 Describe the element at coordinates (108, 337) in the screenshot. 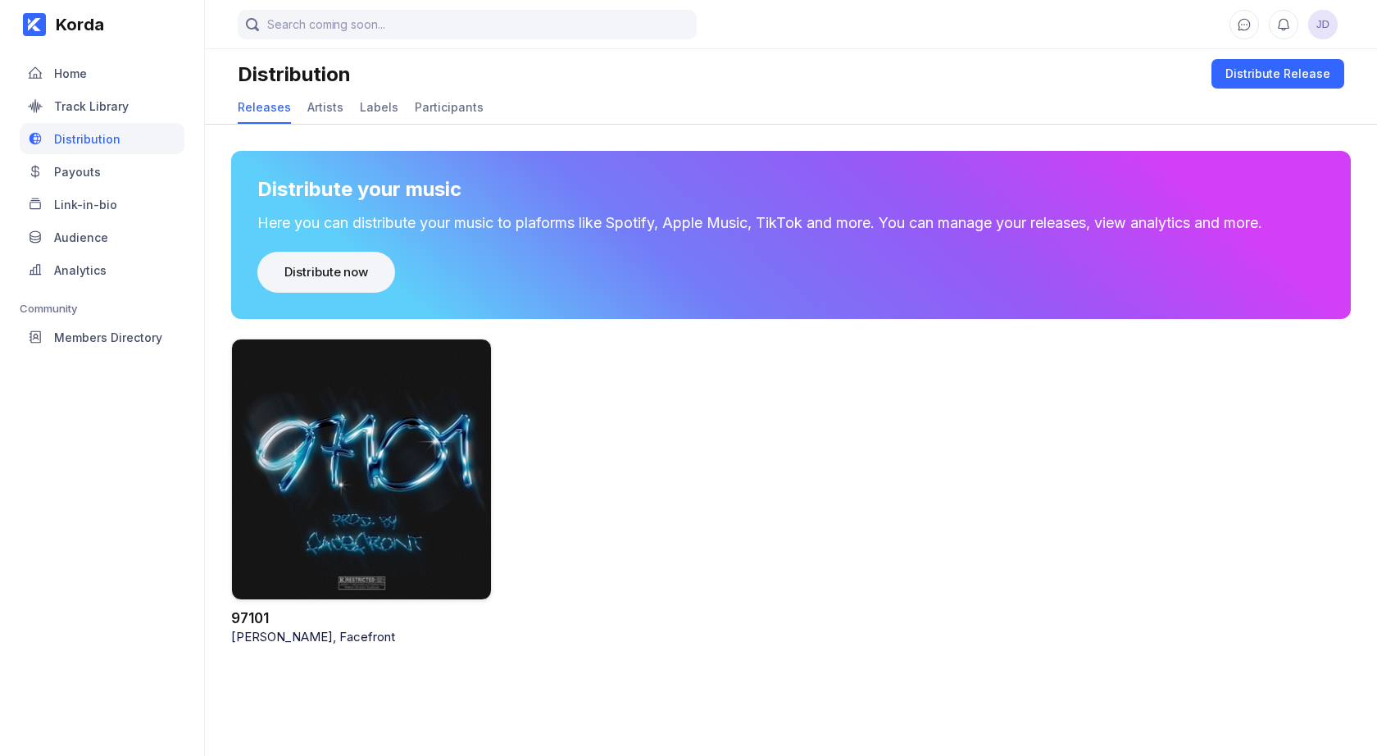

I see `div: Members Directory` at that location.